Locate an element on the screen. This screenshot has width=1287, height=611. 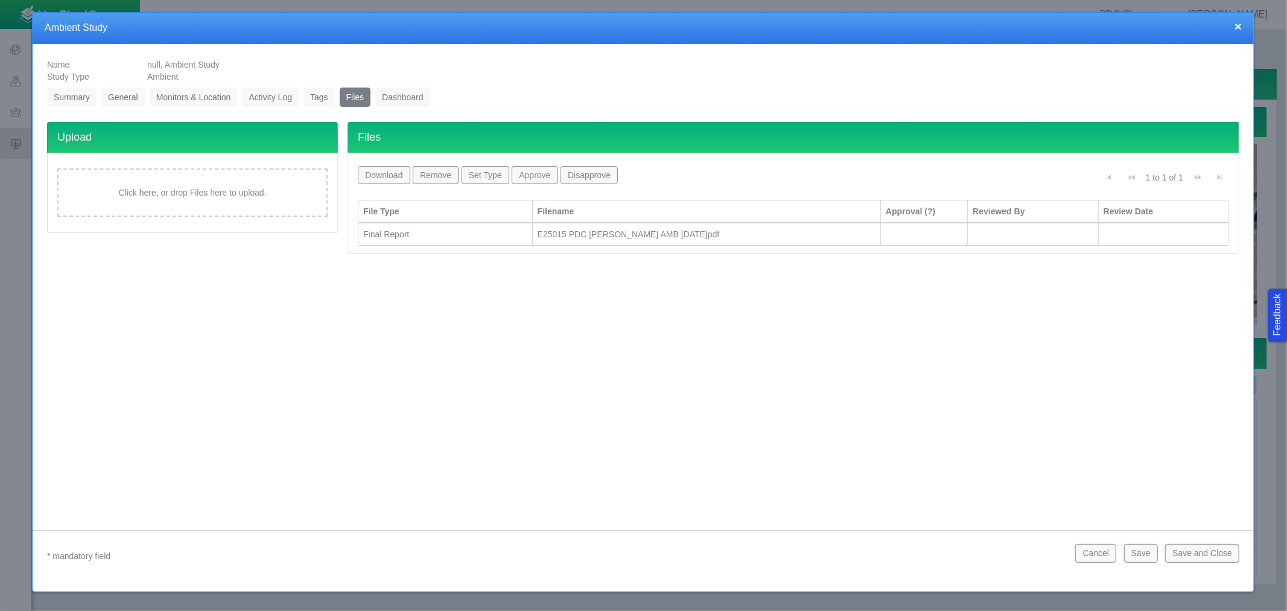
button: Save and Close is located at coordinates (1202, 553).